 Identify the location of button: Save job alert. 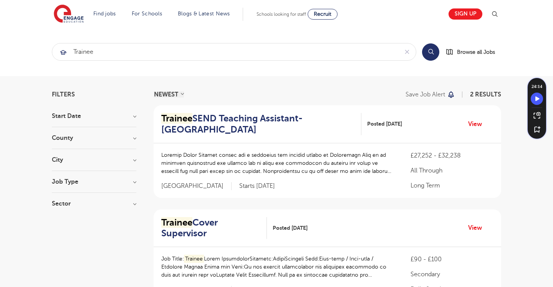
(430, 95).